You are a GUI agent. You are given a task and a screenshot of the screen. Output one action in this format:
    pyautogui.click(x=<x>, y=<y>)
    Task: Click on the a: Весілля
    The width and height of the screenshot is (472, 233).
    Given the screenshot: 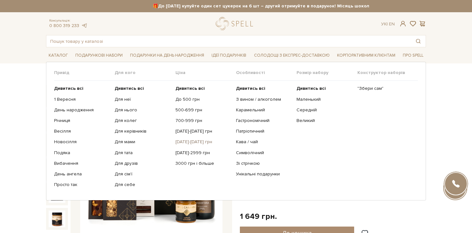 What is the action you would take?
    pyautogui.click(x=82, y=131)
    